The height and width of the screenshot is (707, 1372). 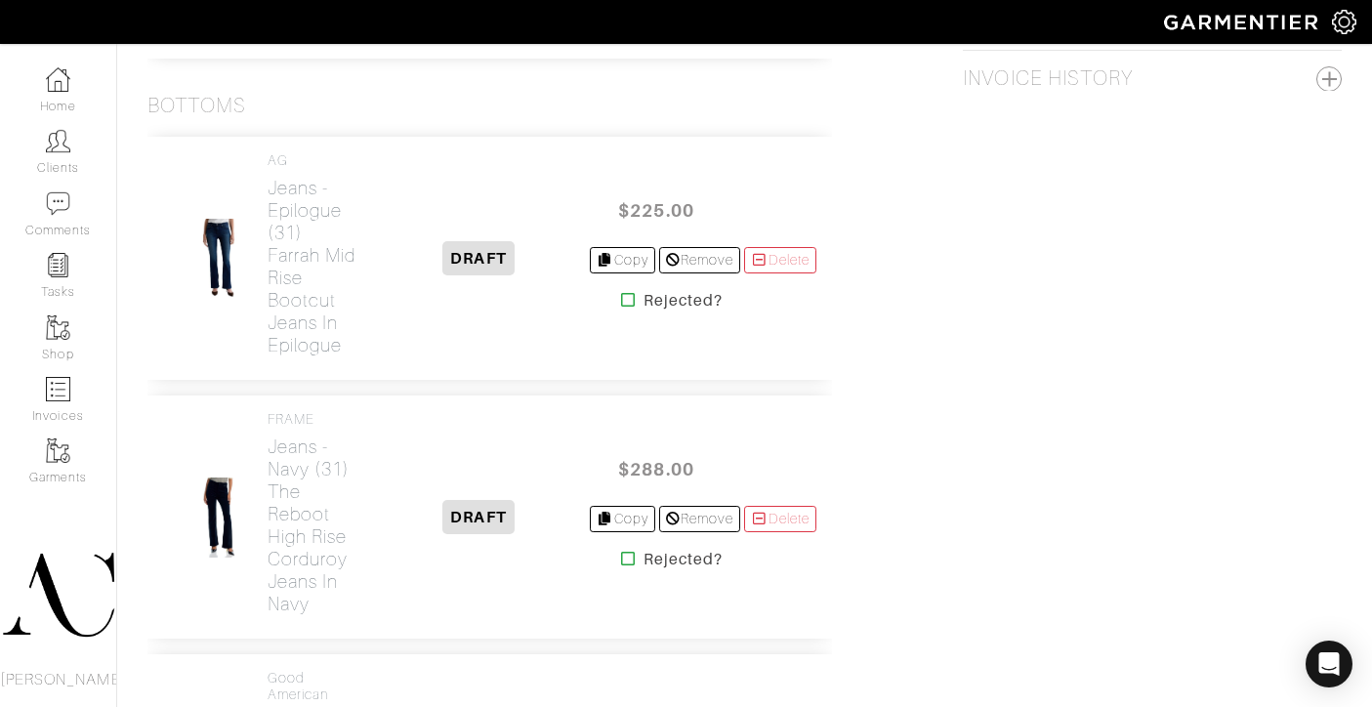 What do you see at coordinates (317, 254) in the screenshot?
I see `a: AG Jeans - Epilogue (31)Farrah Mid Rise Bootcut Jeans in Epilogue` at bounding box center [317, 254].